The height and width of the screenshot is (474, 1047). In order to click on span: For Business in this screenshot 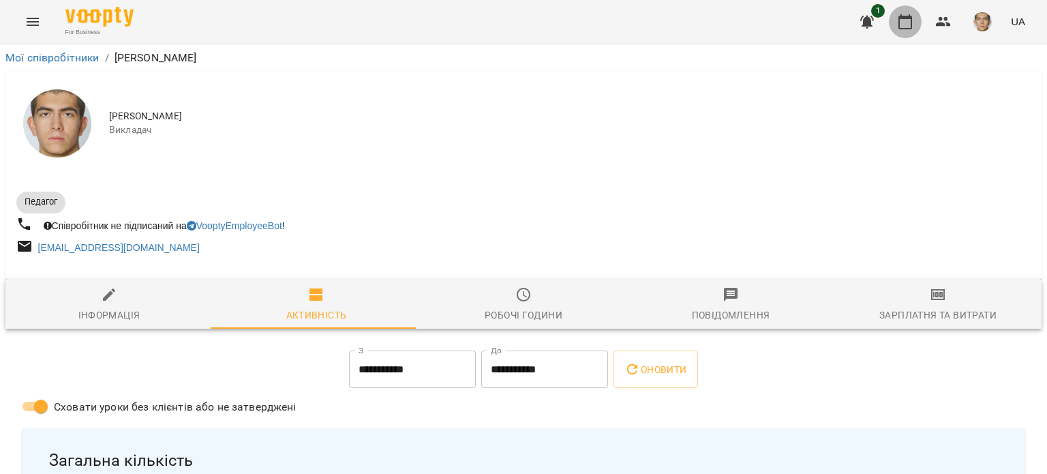, I will do `click(100, 32)`.